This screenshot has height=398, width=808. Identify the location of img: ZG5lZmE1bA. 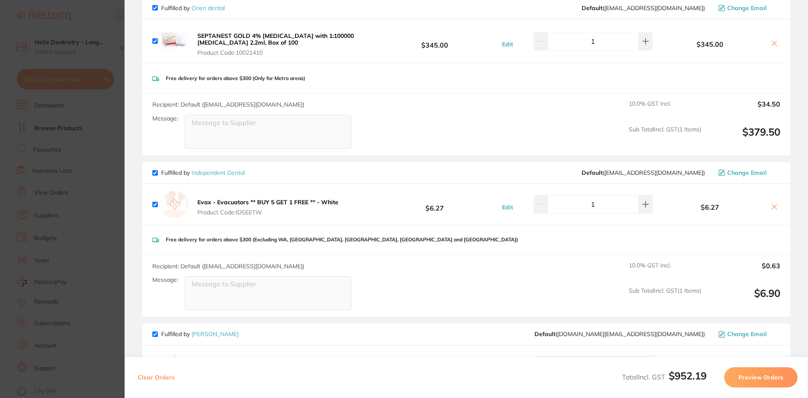
(175, 41).